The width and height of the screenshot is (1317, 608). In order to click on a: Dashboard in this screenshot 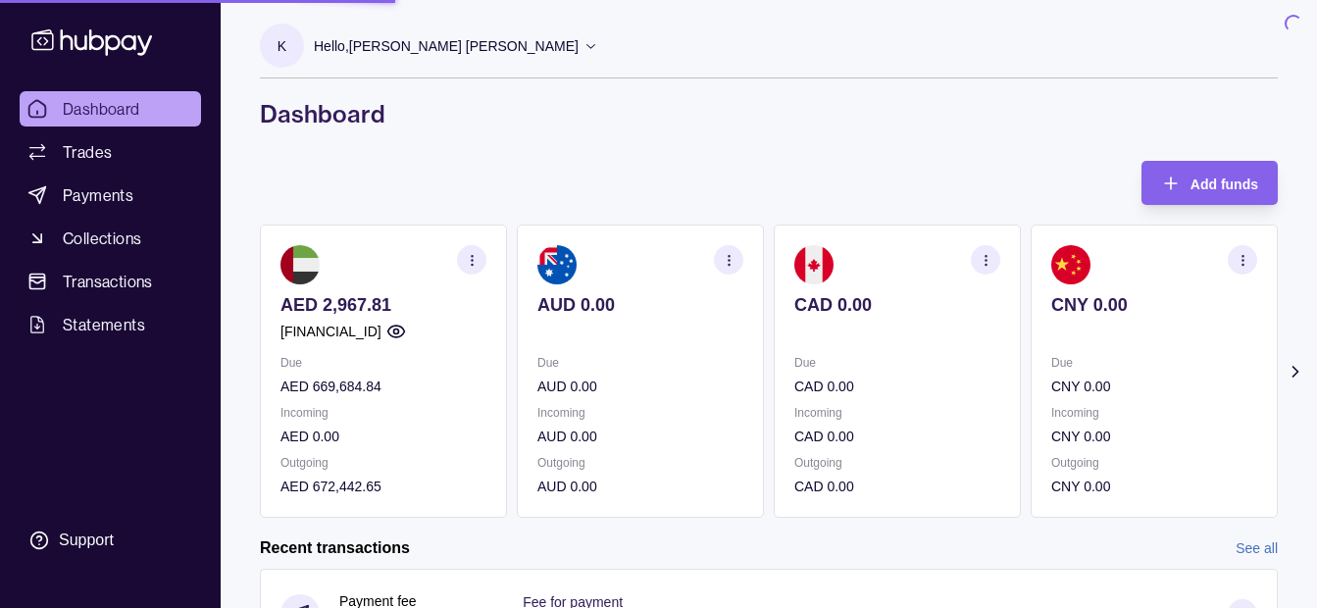, I will do `click(110, 109)`.